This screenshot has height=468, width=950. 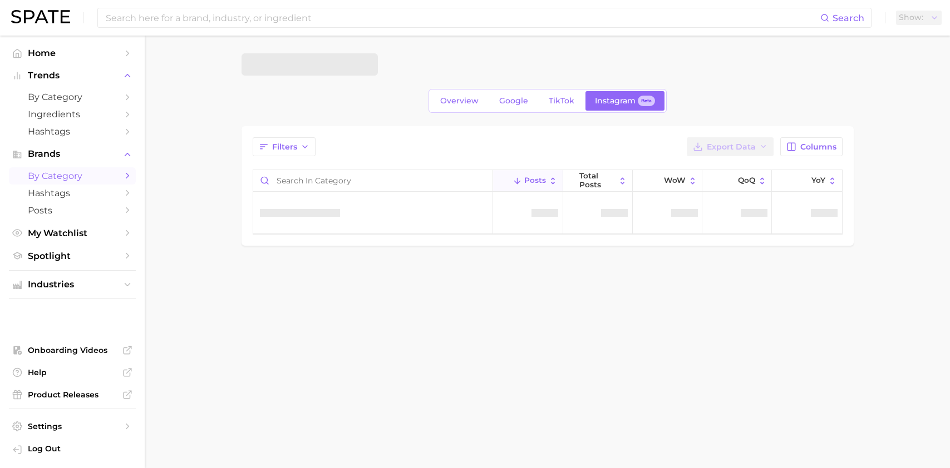 What do you see at coordinates (646, 101) in the screenshot?
I see `span: Beta` at bounding box center [646, 101].